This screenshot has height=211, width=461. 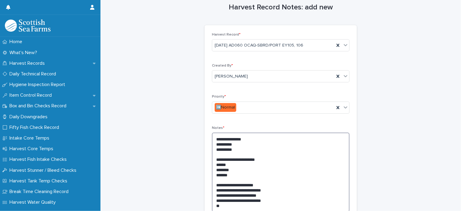 I want to click on p: Harvest Fish Intake Checks, so click(x=39, y=160).